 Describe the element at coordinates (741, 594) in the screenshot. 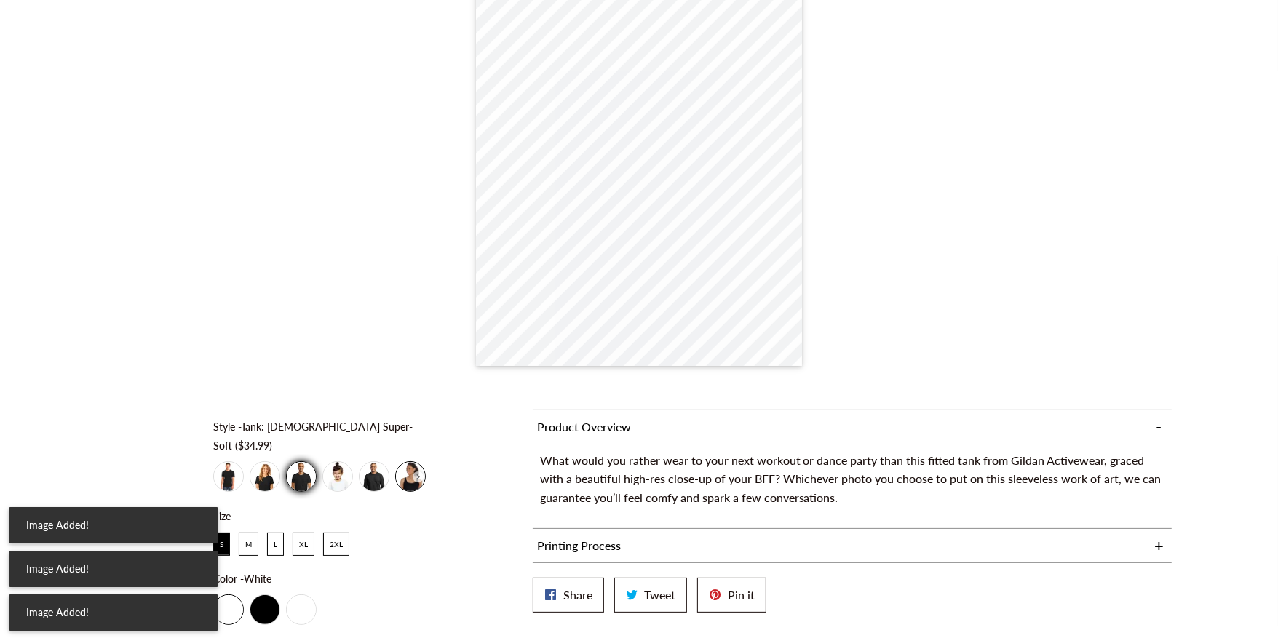

I see `span: Pin it` at that location.